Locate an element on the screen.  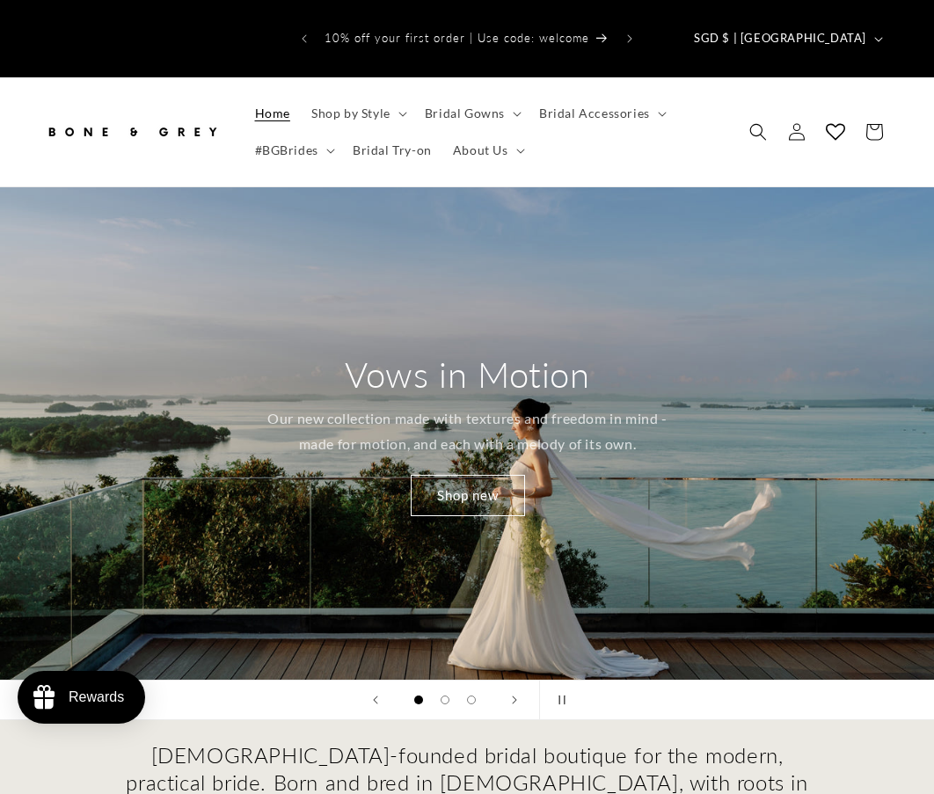
button: Next announcement is located at coordinates (630, 39).